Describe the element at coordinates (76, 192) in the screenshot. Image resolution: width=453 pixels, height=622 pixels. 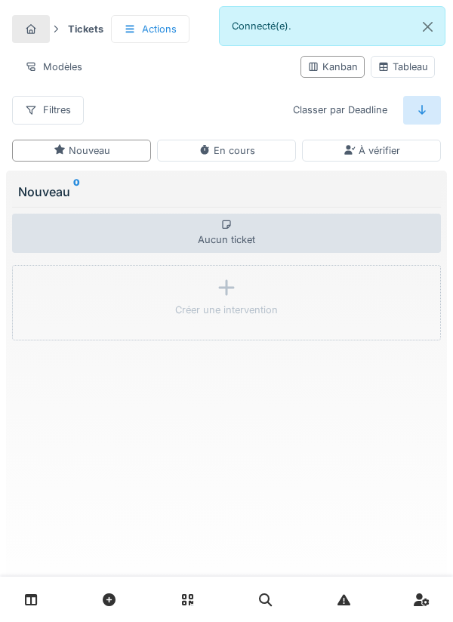
I see `sup: 0` at that location.